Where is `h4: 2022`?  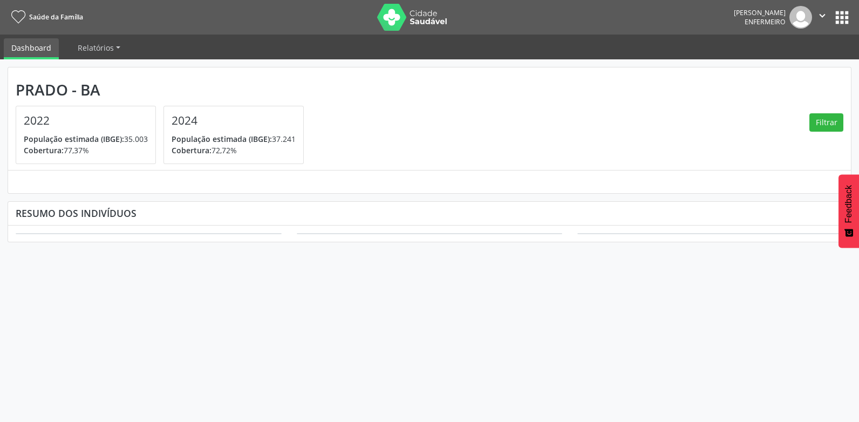 h4: 2022 is located at coordinates (86, 120).